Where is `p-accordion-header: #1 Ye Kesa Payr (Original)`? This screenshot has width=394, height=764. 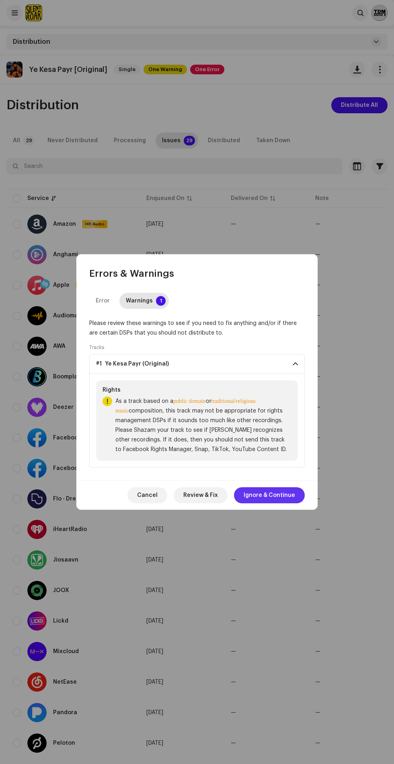
p-accordion-header: #1 Ye Kesa Payr (Original) is located at coordinates (197, 364).